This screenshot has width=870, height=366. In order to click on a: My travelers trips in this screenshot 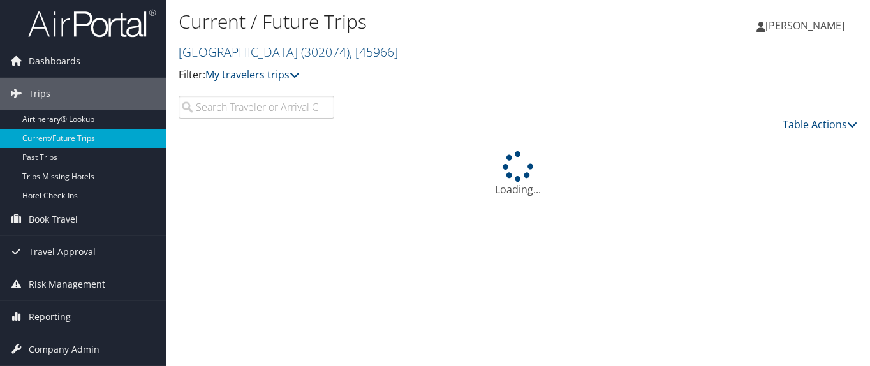, I will do `click(252, 75)`.